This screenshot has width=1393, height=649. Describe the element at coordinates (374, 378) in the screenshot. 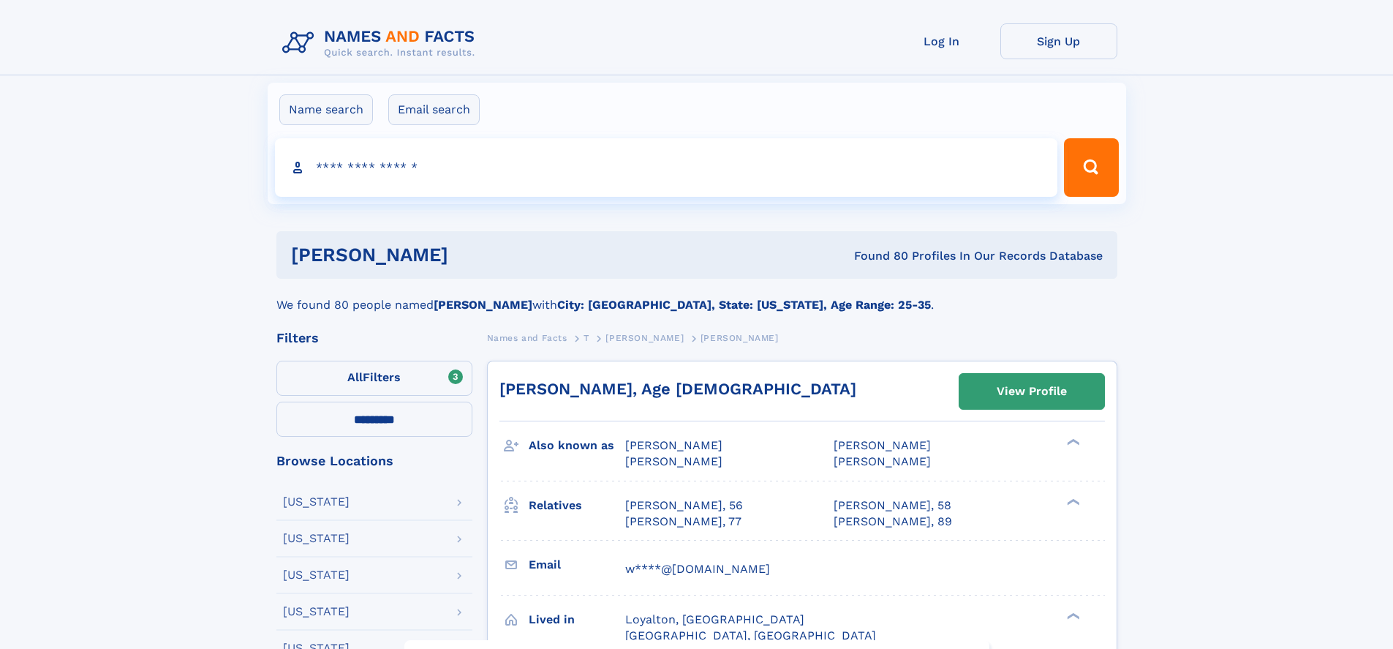

I see `label: Filters` at that location.